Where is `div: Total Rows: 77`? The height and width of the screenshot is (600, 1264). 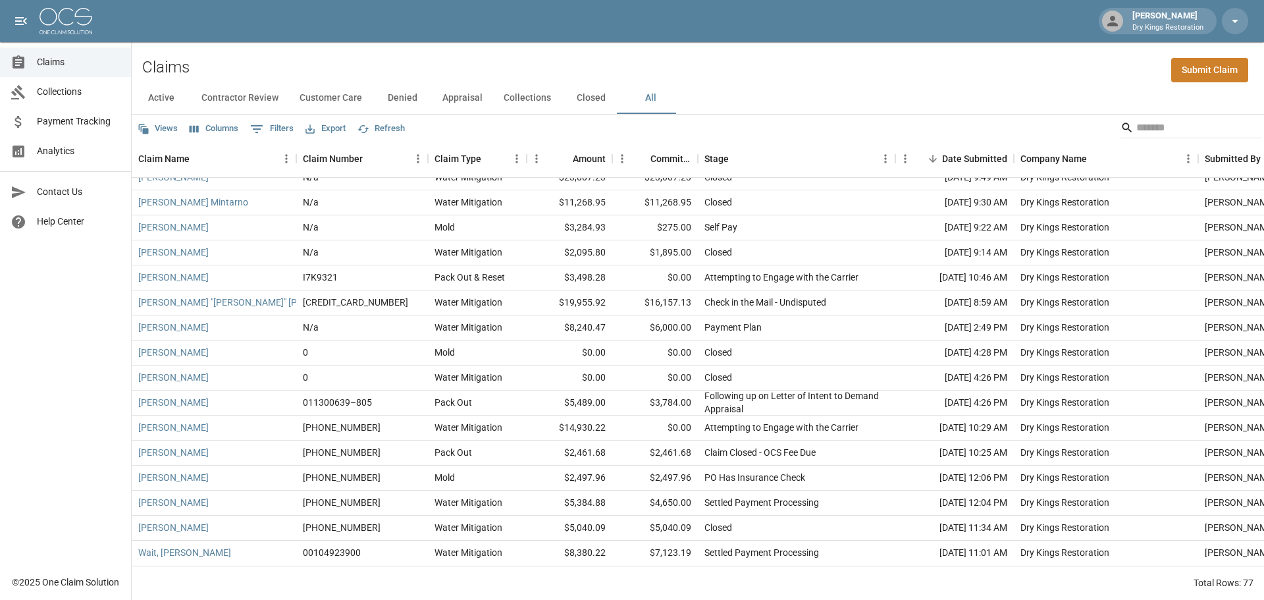 div: Total Rows: 77 is located at coordinates (1223, 583).